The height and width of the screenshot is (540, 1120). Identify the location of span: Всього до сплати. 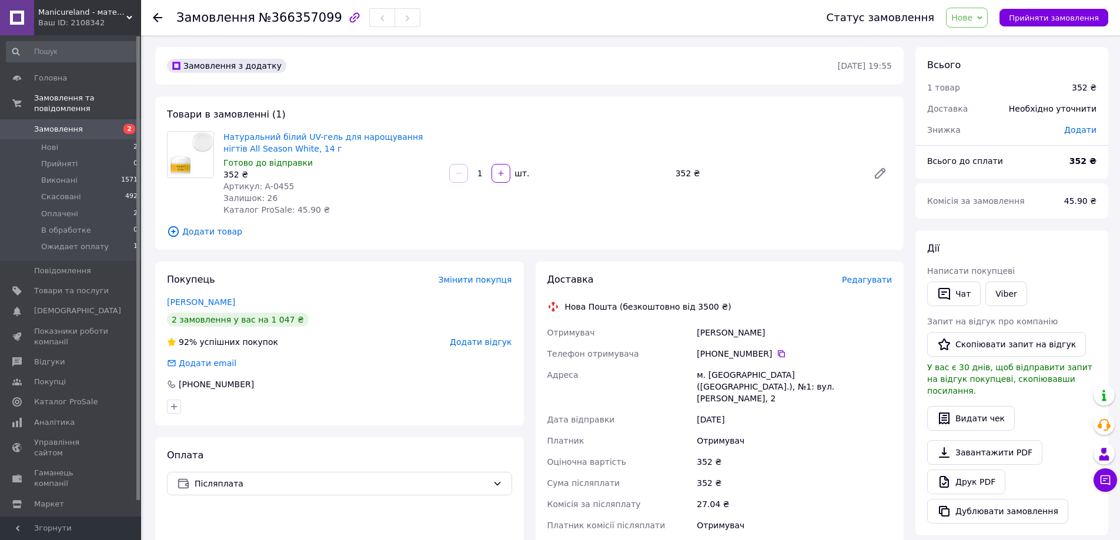
(964, 161).